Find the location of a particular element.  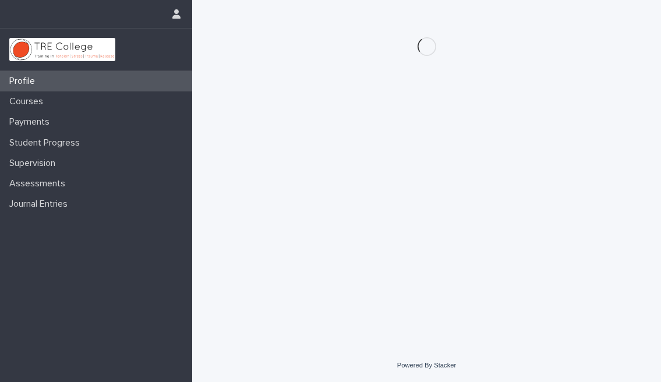

p: Supervision is located at coordinates (34, 163).